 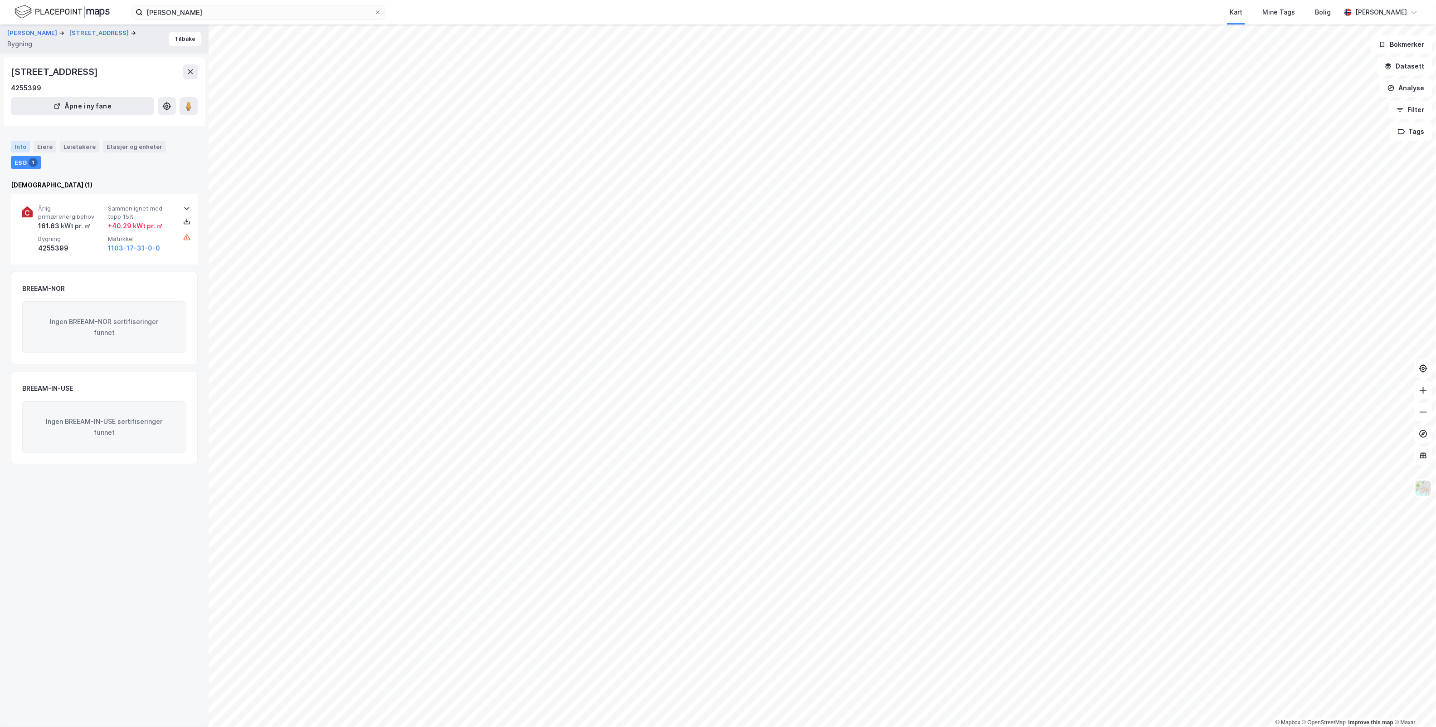 What do you see at coordinates (185, 39) in the screenshot?
I see `button: Tilbake` at bounding box center [185, 39].